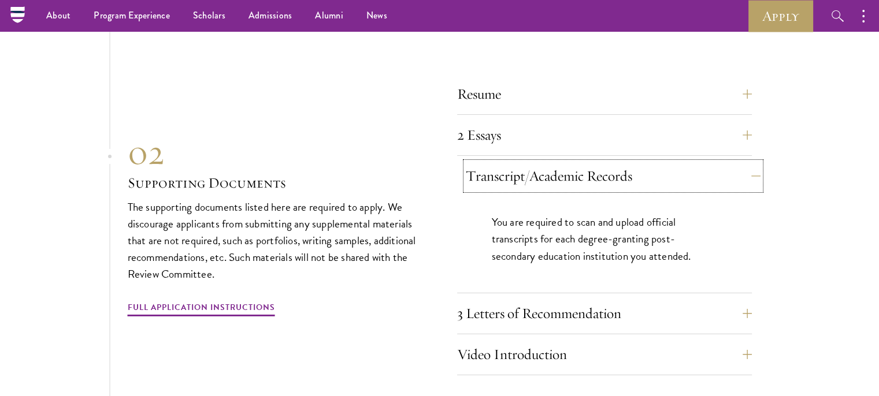 This screenshot has width=879, height=396. I want to click on h3: Supporting Documents, so click(275, 183).